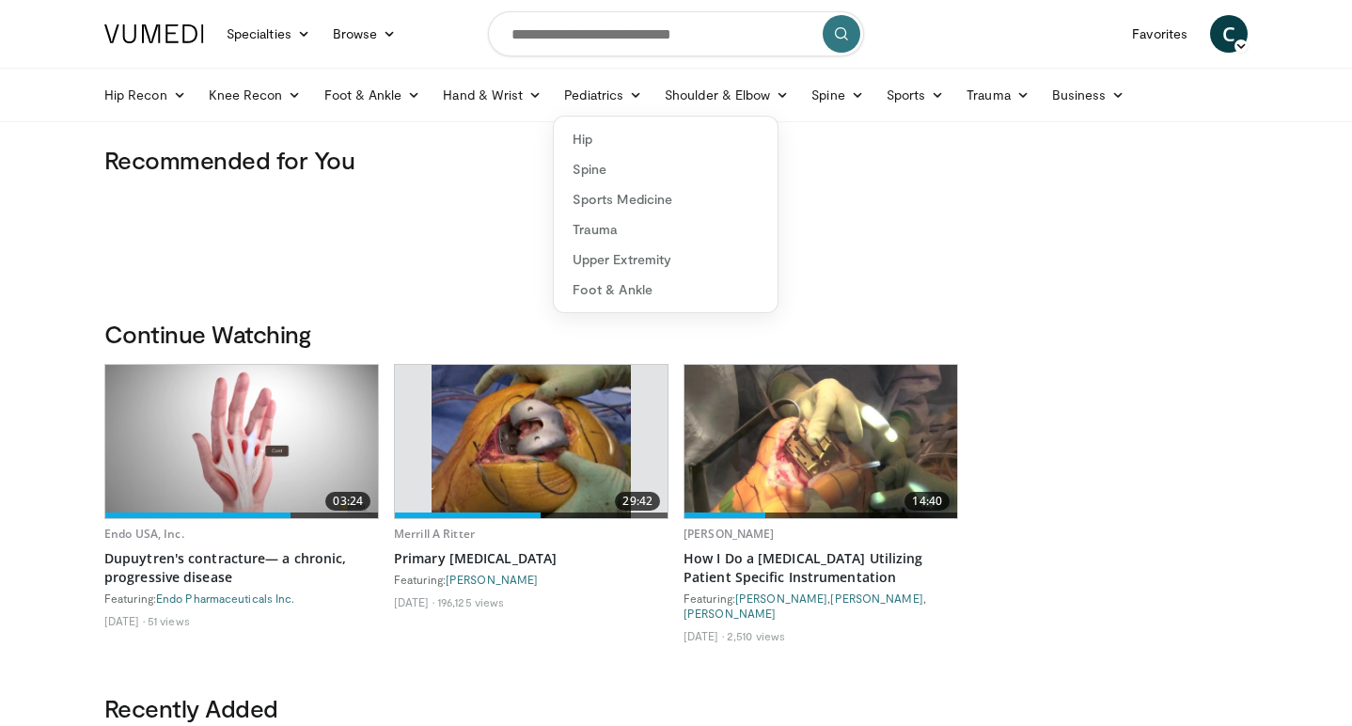  Describe the element at coordinates (638, 501) in the screenshot. I see `span: 29:42` at that location.